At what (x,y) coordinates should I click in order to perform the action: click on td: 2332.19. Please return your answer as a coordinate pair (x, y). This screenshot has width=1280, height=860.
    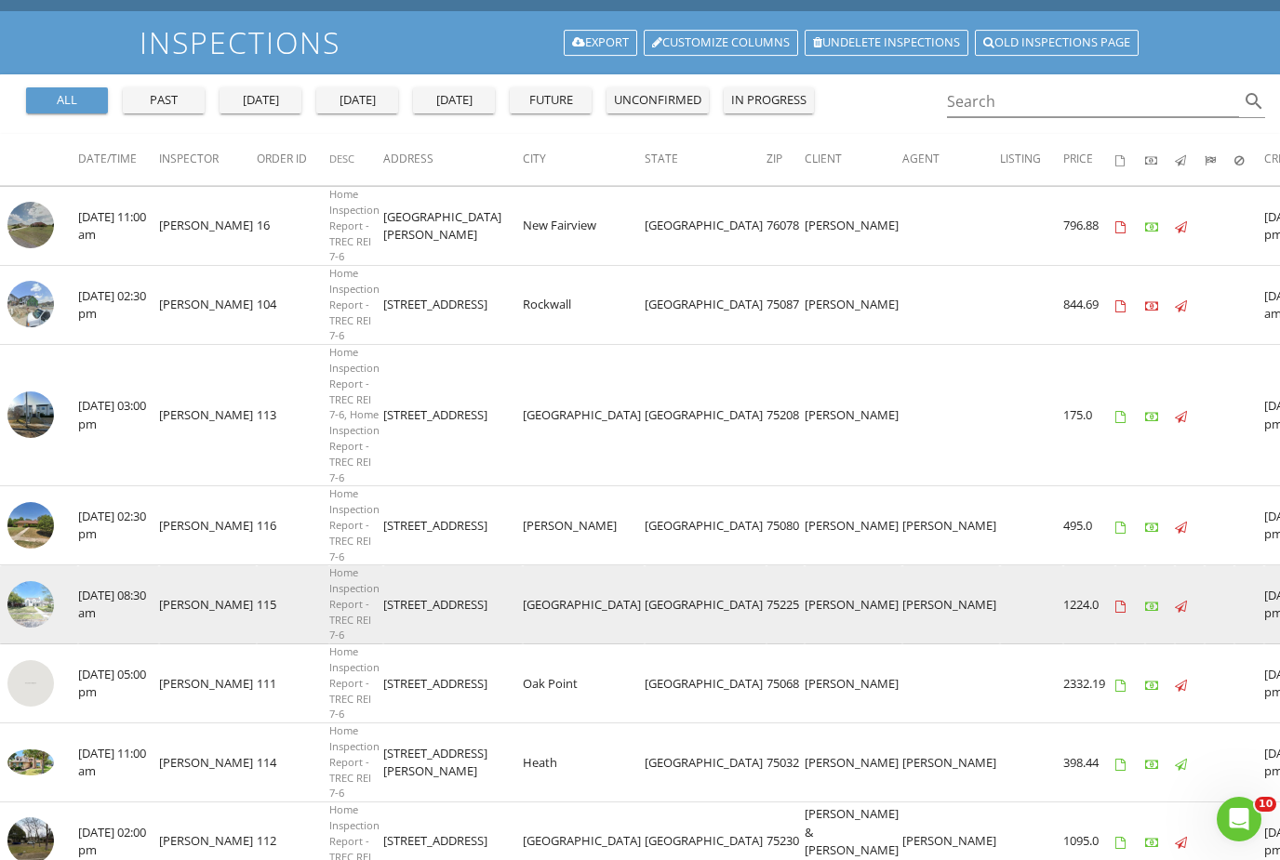
    Looking at the image, I should click on (1089, 684).